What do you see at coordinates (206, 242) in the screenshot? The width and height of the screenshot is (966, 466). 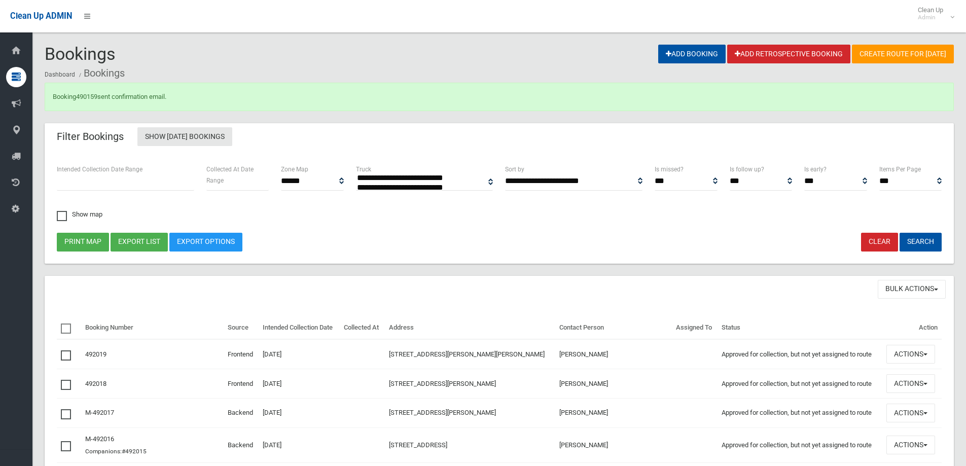 I see `a: Export Options` at bounding box center [206, 242].